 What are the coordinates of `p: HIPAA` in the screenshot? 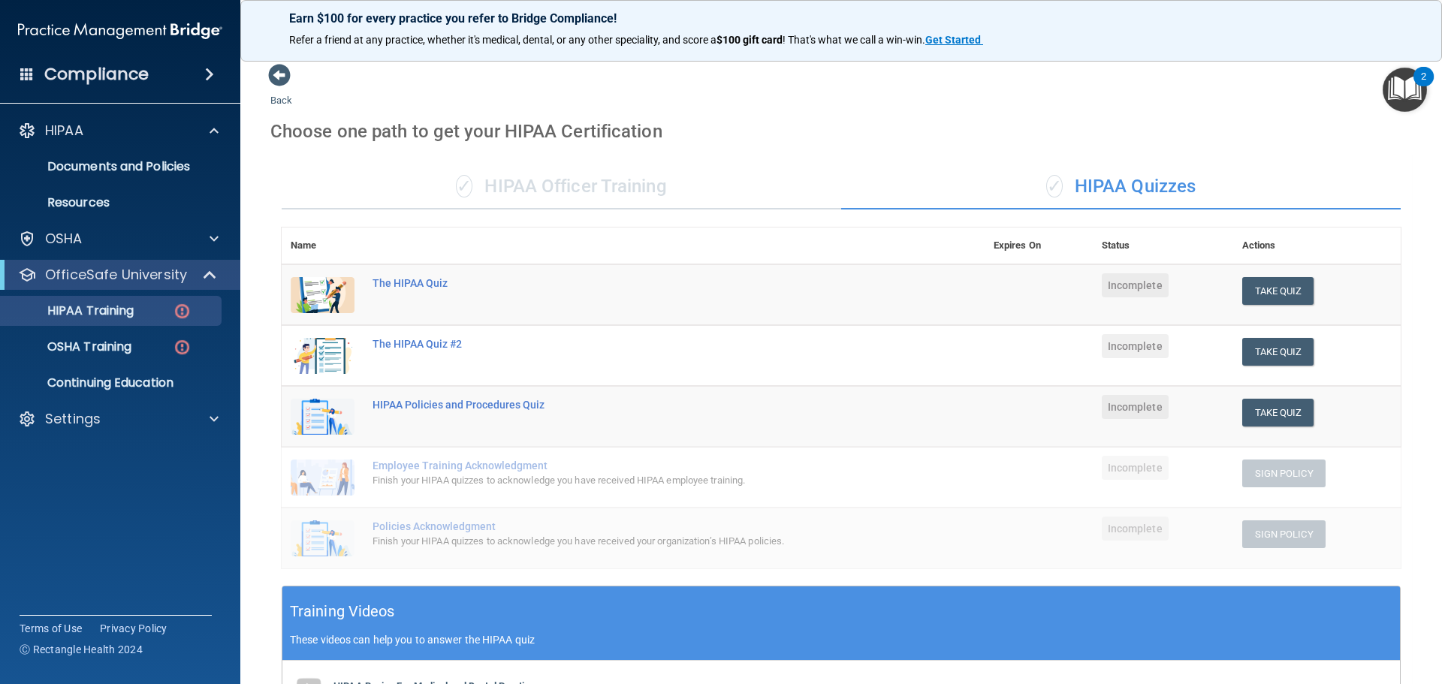 It's located at (64, 131).